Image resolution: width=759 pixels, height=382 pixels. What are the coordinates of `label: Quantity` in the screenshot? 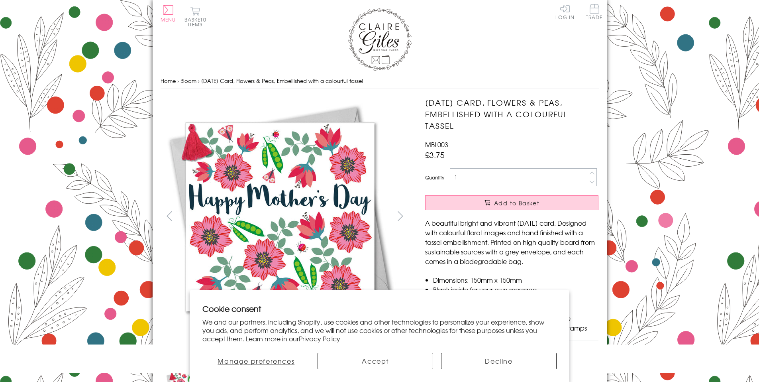 It's located at (435, 177).